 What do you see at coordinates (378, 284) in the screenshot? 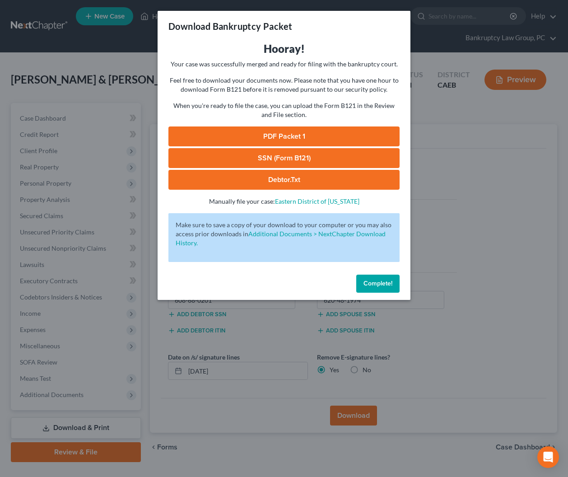
I see `button: Complete!` at bounding box center [378, 284].